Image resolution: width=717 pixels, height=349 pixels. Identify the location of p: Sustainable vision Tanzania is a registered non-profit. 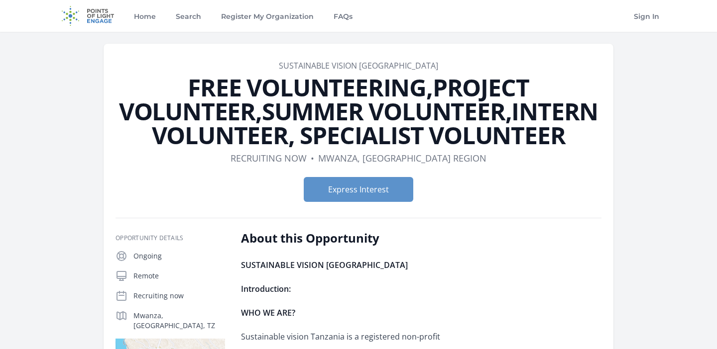
(386, 337).